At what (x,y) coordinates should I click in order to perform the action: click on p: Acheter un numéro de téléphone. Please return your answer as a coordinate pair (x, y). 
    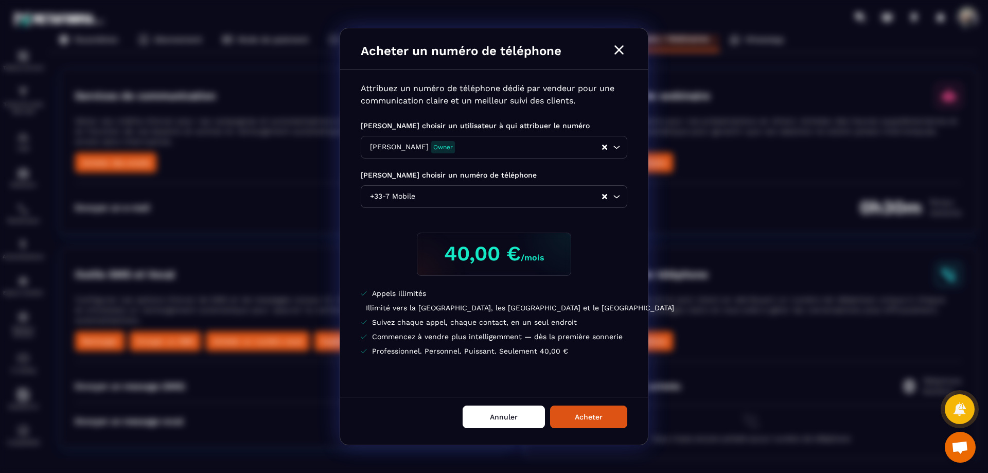
    Looking at the image, I should click on (461, 51).